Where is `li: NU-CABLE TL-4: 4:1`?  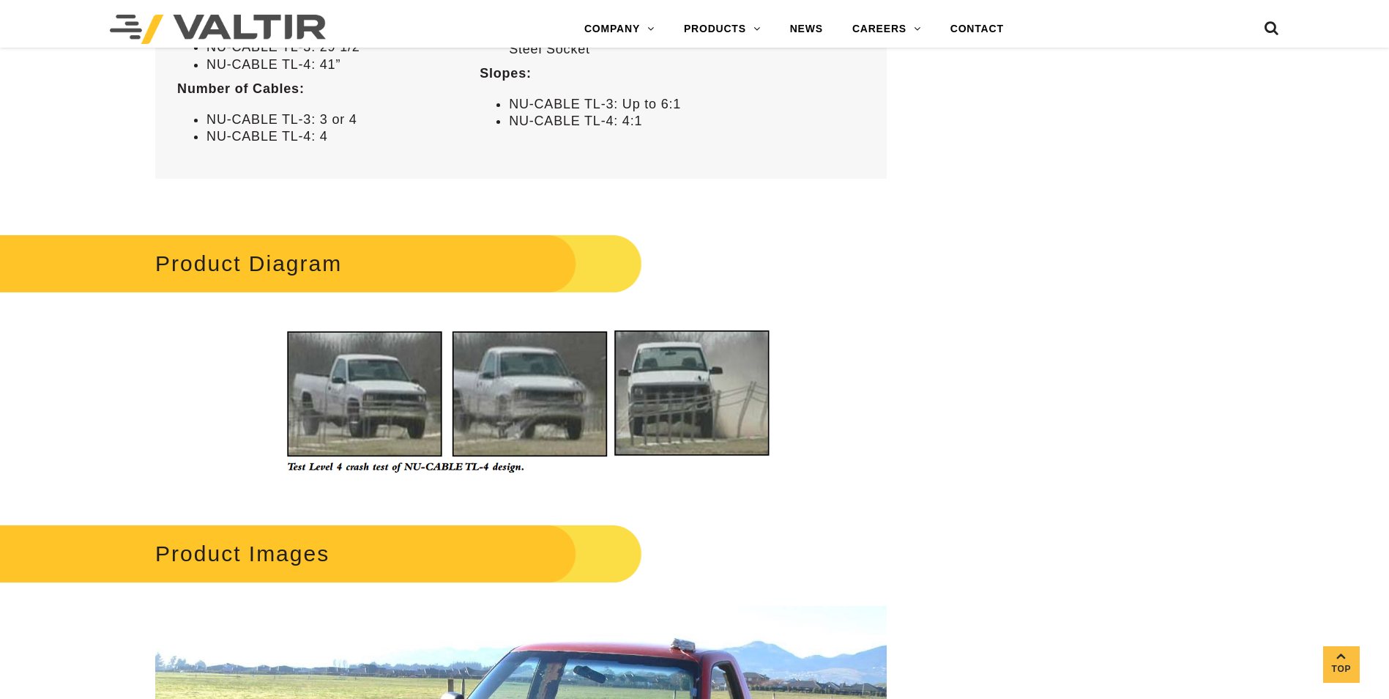
li: NU-CABLE TL-4: 4:1 is located at coordinates (687, 121).